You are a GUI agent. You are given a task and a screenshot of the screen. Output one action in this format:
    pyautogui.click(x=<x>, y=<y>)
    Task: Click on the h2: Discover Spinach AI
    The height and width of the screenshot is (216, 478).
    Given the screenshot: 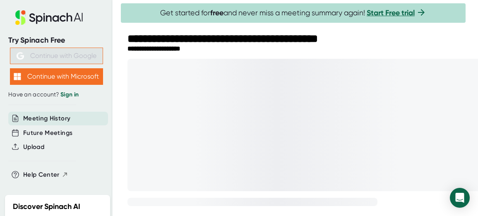 What is the action you would take?
    pyautogui.click(x=46, y=207)
    